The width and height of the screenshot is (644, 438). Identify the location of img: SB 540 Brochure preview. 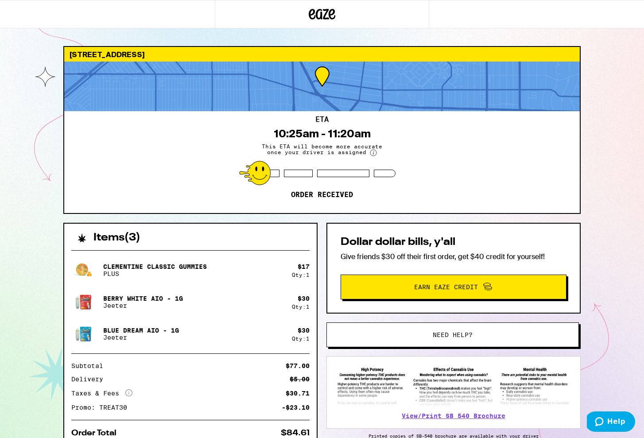
(454, 386).